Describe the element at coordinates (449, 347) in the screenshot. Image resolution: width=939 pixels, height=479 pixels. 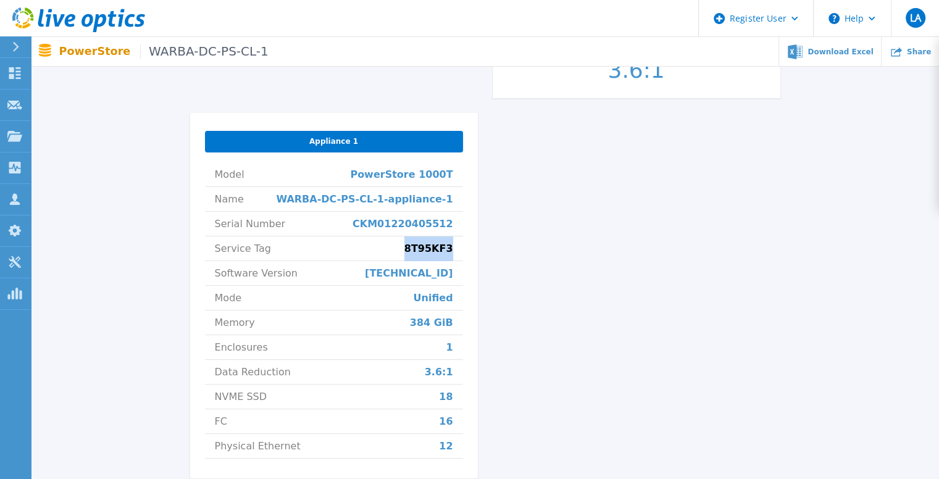
I see `span: 1` at that location.